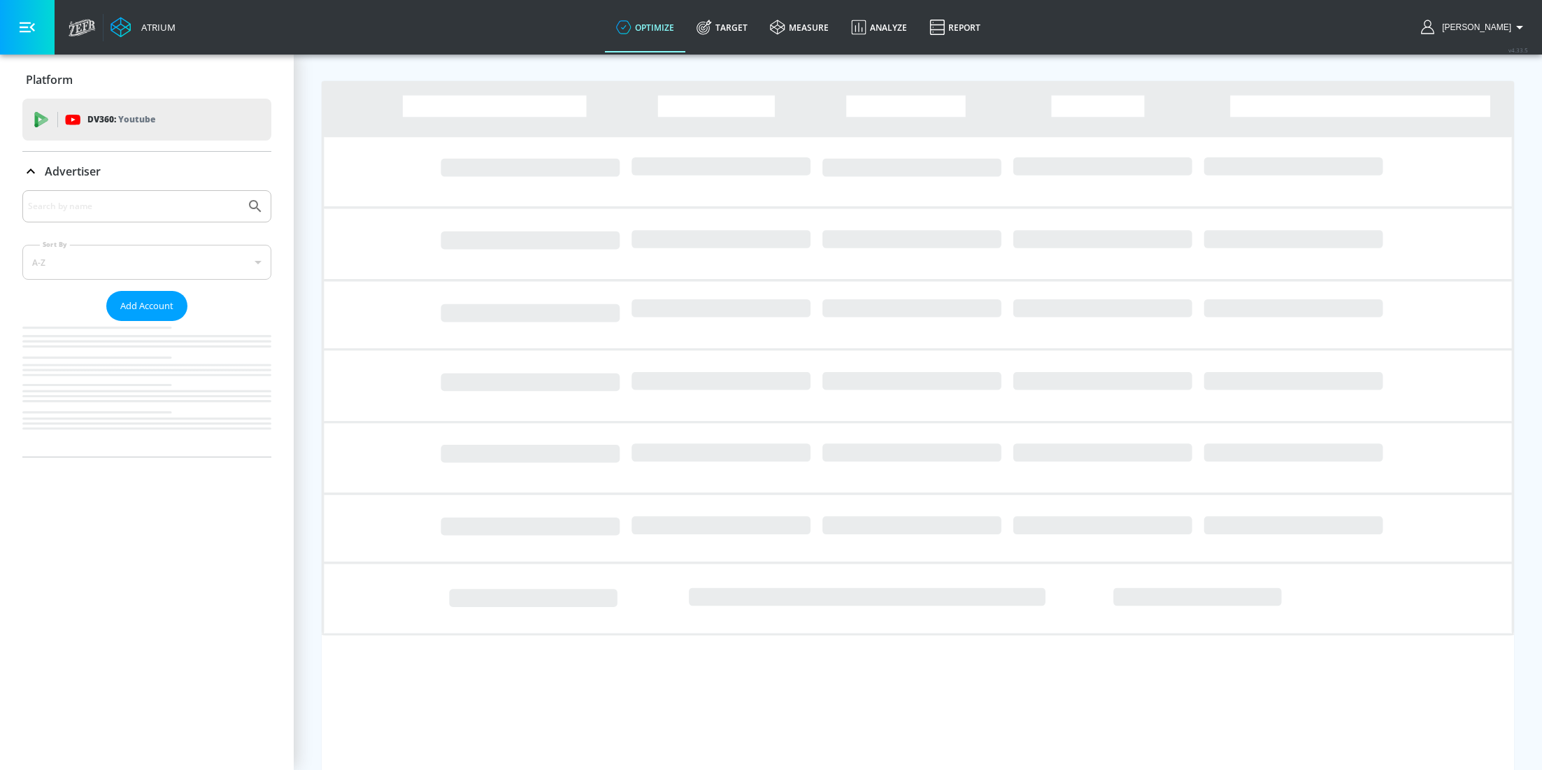 This screenshot has width=1542, height=770. I want to click on p: Youtube, so click(136, 119).